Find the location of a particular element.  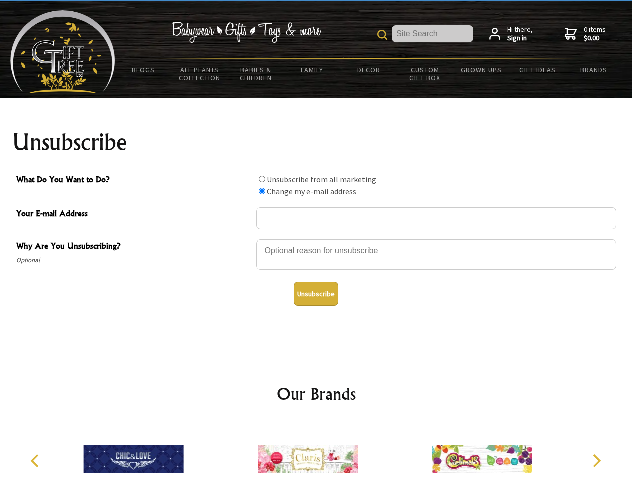

button: Previous is located at coordinates (36, 461).